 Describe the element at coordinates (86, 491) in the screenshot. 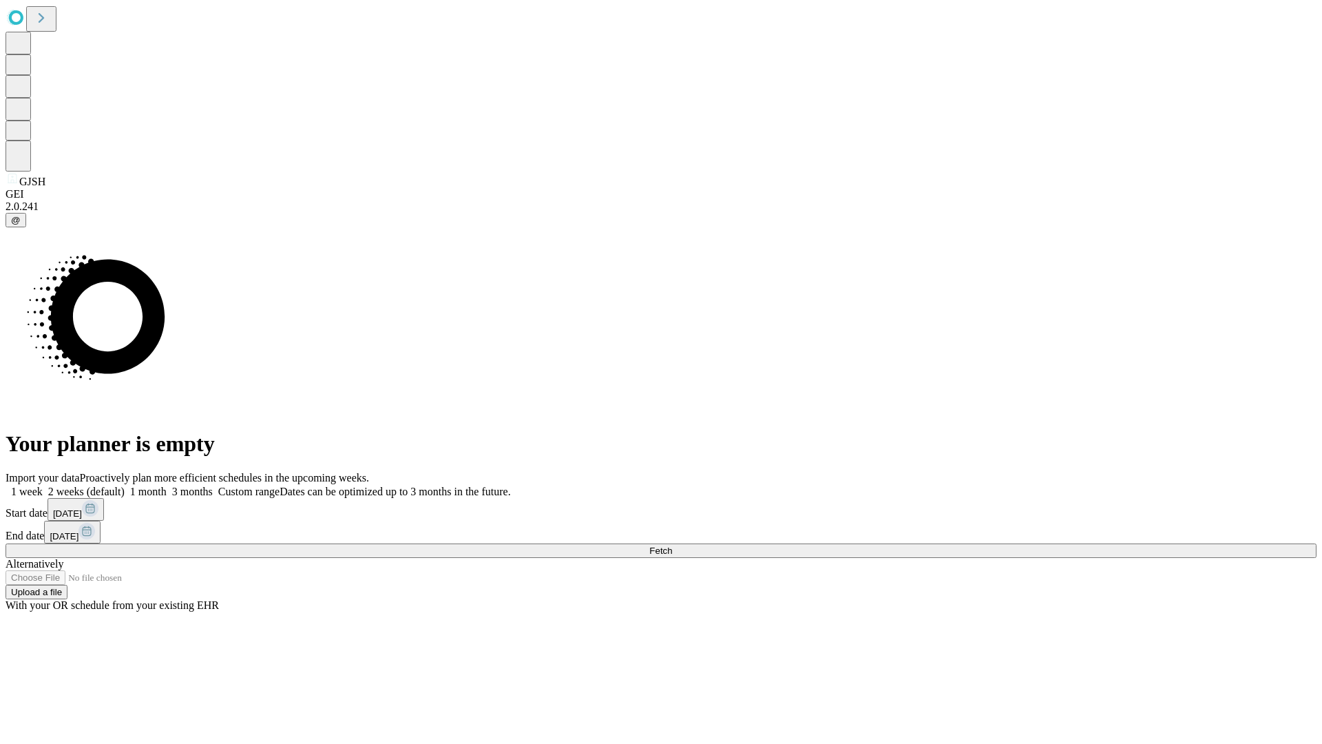

I see `span: 2 weeks (default)` at that location.